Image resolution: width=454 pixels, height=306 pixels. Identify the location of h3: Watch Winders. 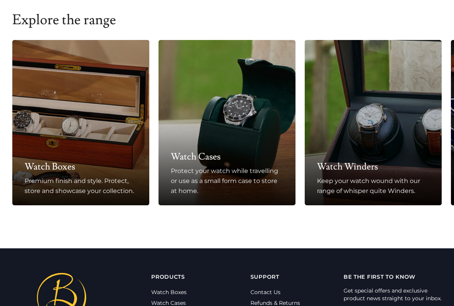
(373, 167).